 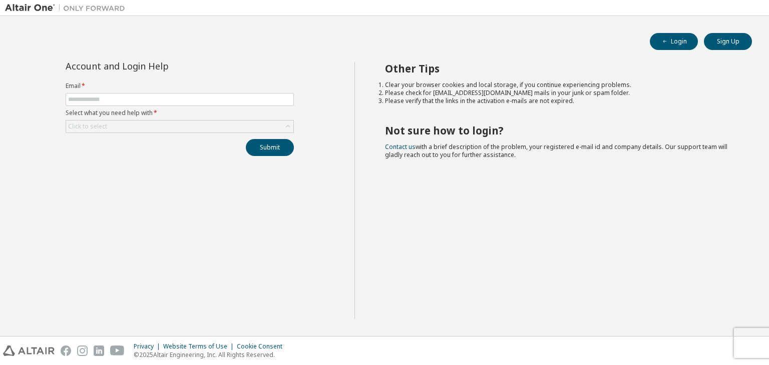 What do you see at coordinates (211, 355) in the screenshot?
I see `p: © 2025 Altair Engineering, Inc. All Rights Reserved.` at bounding box center [211, 355].